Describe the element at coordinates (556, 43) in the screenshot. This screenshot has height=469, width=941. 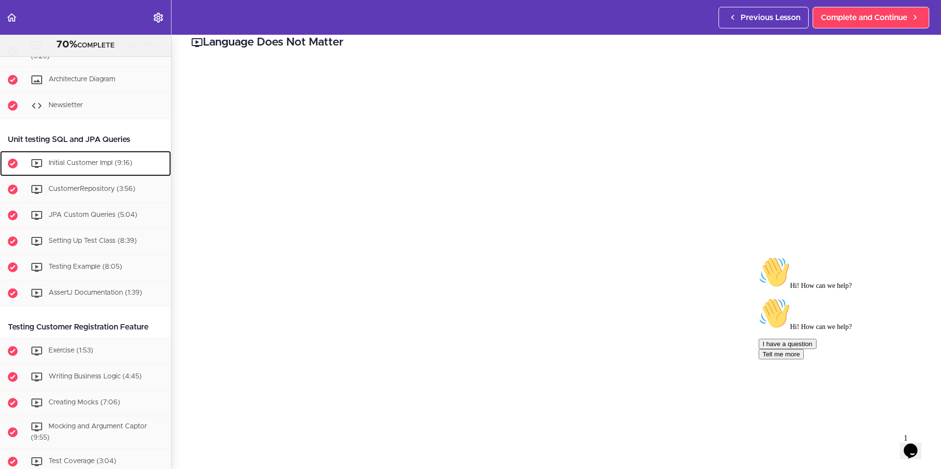
I see `h2: Language Does Not Matter` at that location.